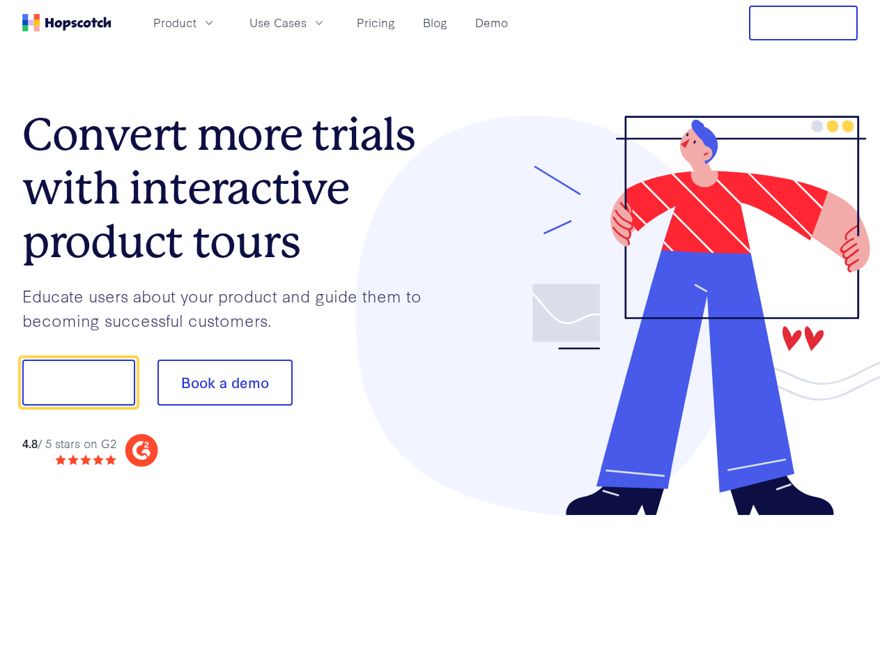  I want to click on button: Free Trial, so click(803, 23).